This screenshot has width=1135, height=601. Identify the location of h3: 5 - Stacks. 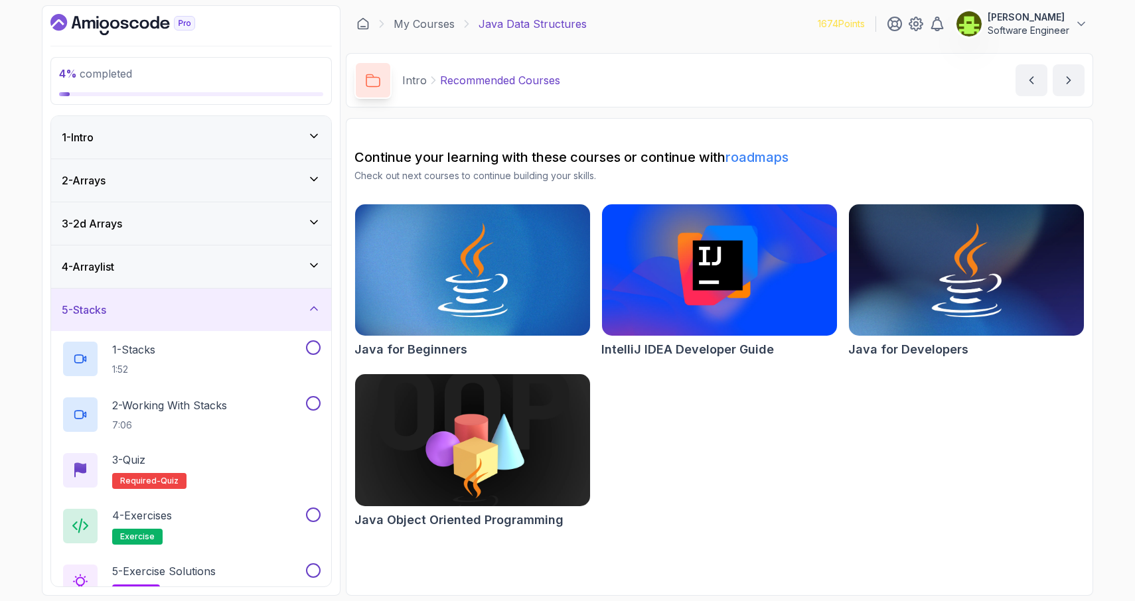
(84, 310).